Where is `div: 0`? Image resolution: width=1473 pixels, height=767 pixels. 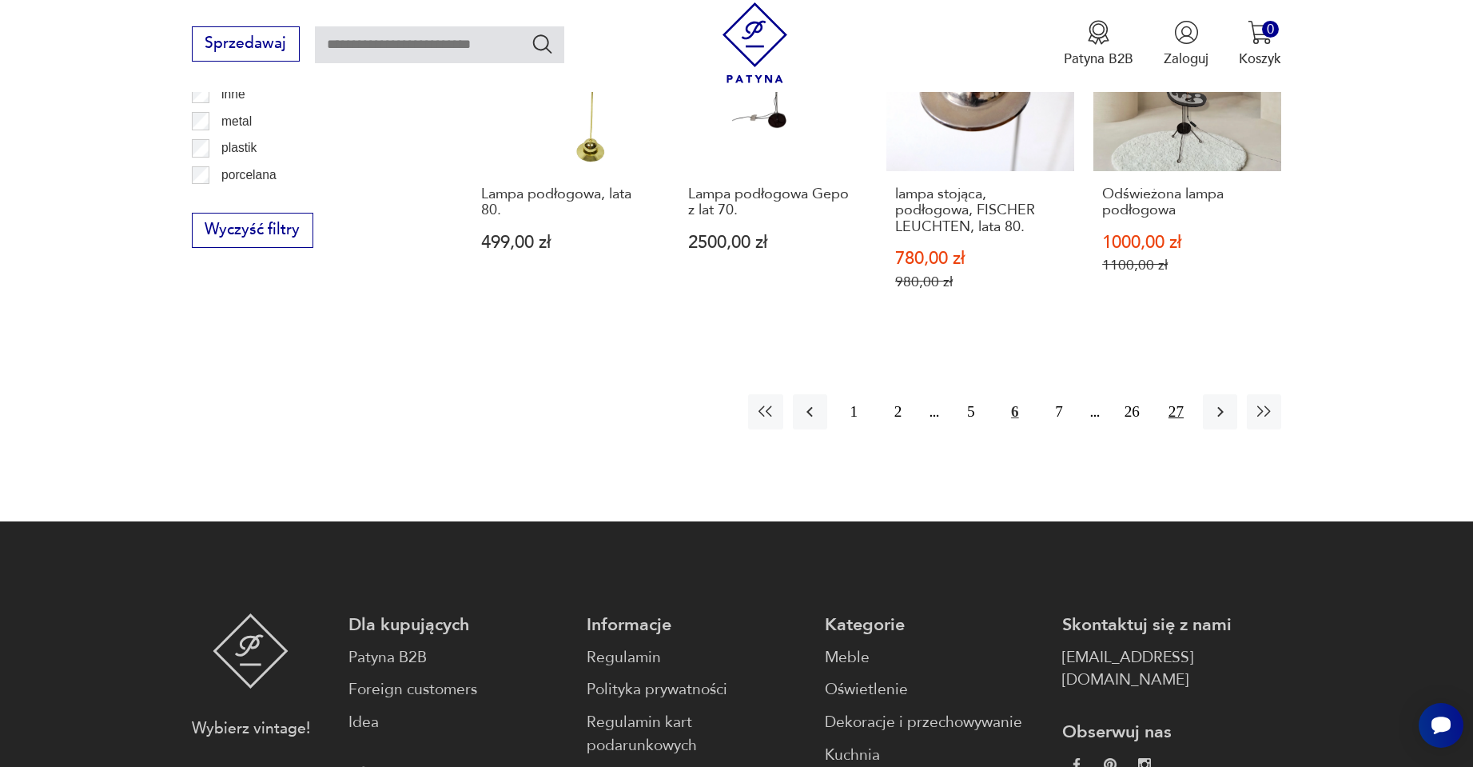
div: 0 is located at coordinates (1270, 29).